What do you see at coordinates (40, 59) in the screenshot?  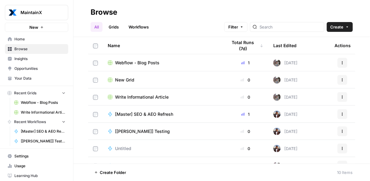 I see `span: Insights` at bounding box center [40, 59].